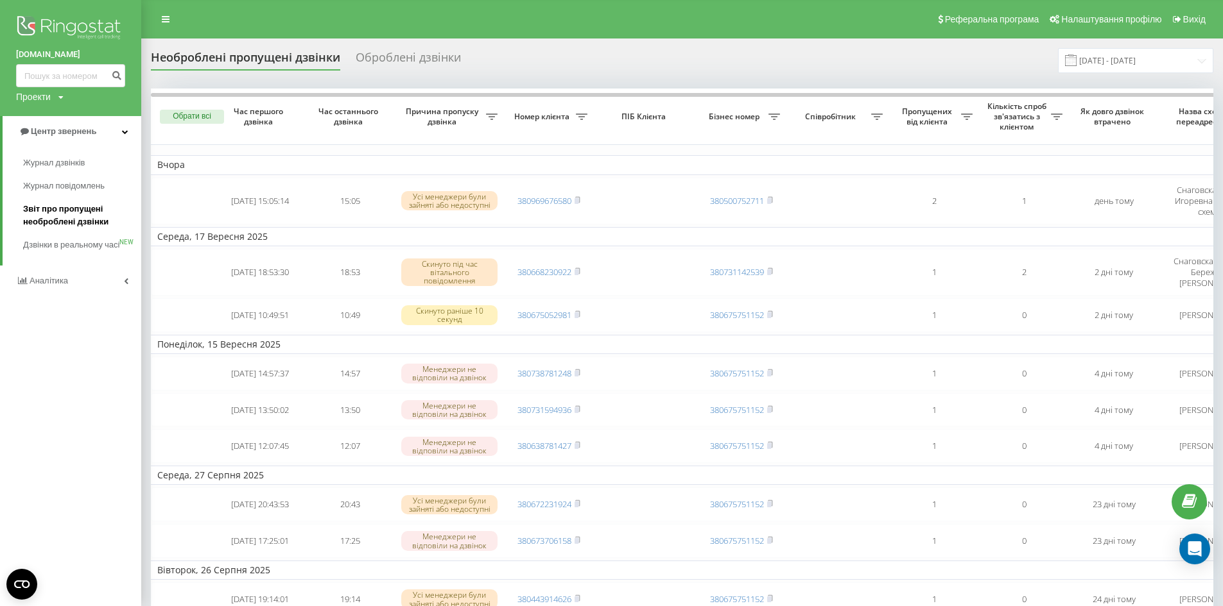 This screenshot has height=606, width=1223. Describe the element at coordinates (449, 315) in the screenshot. I see `div: Скинуто раніше 10 секунд` at that location.